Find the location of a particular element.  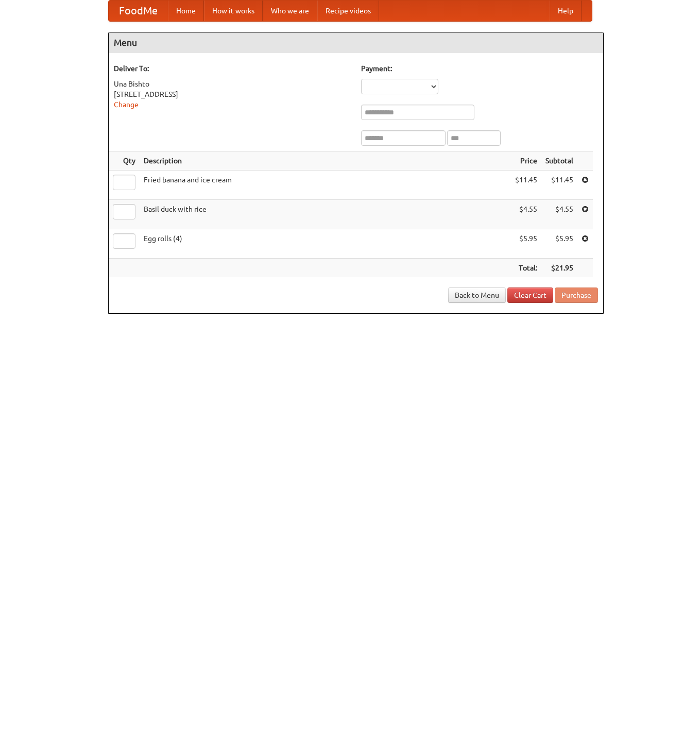

a: Recipe videos is located at coordinates (348, 11).